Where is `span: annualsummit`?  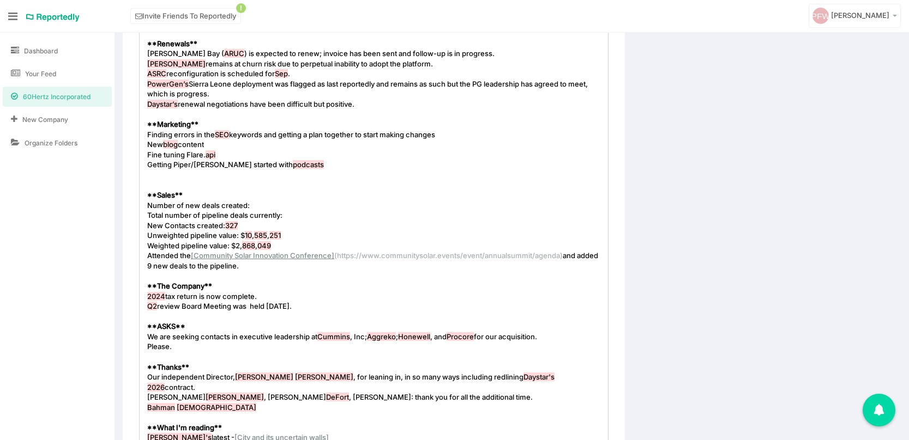 span: annualsummit is located at coordinates (508, 256).